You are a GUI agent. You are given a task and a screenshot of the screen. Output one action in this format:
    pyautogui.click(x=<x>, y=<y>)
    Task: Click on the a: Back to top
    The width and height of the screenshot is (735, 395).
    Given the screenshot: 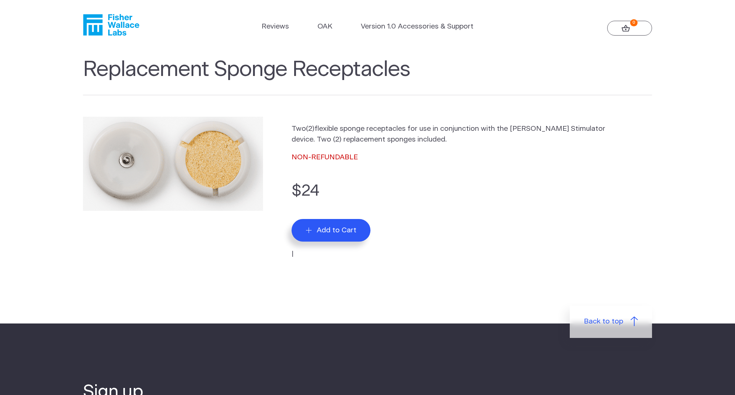 What is the action you would take?
    pyautogui.click(x=611, y=321)
    